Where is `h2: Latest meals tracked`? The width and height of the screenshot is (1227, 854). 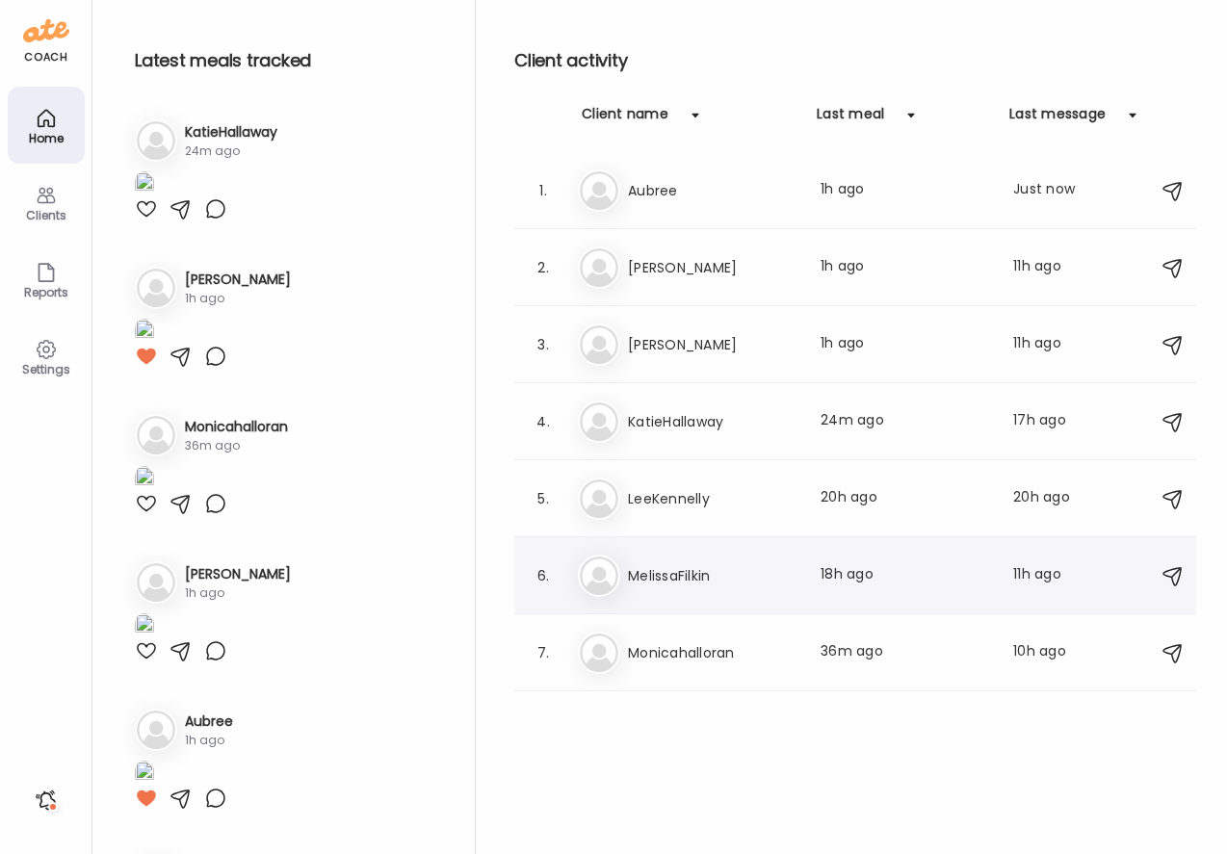 h2: Latest meals tracked is located at coordinates (289, 61).